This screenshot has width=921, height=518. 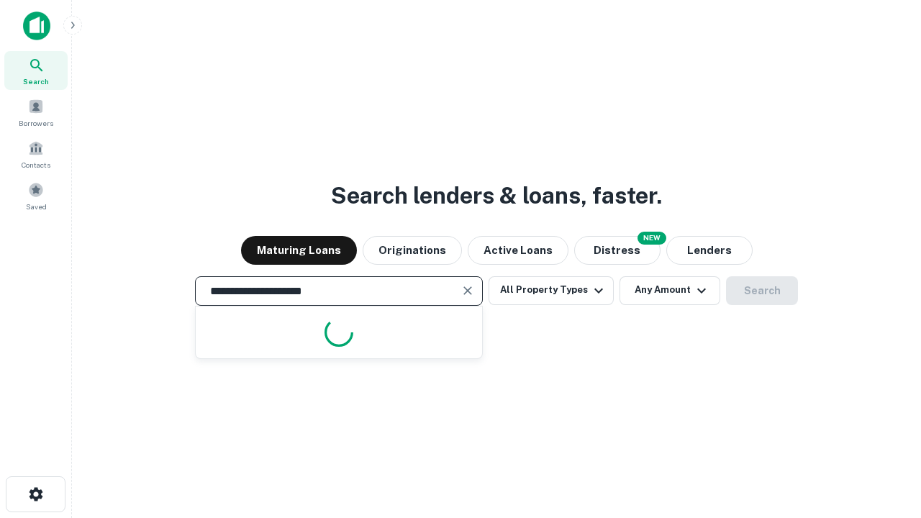 What do you see at coordinates (36, 123) in the screenshot?
I see `span: Borrowers` at bounding box center [36, 123].